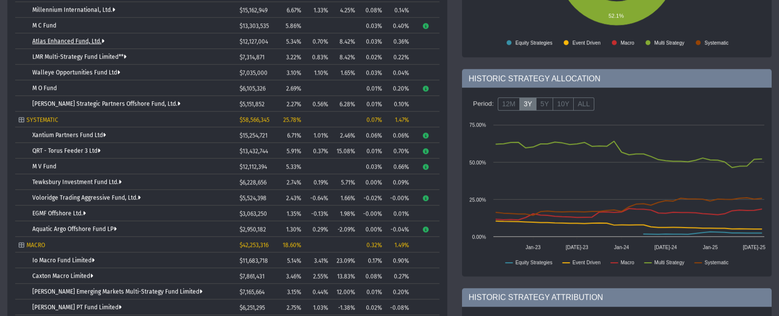  What do you see at coordinates (318, 229) in the screenshot?
I see `td: 0.29%` at bounding box center [318, 229].